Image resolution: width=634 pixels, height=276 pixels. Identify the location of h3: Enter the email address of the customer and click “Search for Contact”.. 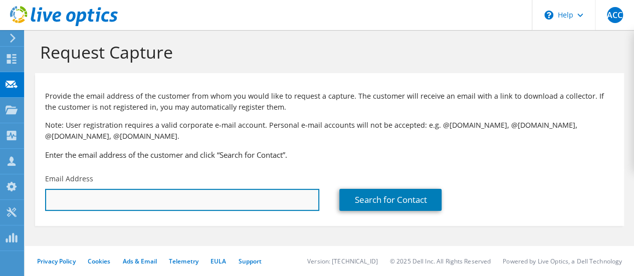
(329, 155).